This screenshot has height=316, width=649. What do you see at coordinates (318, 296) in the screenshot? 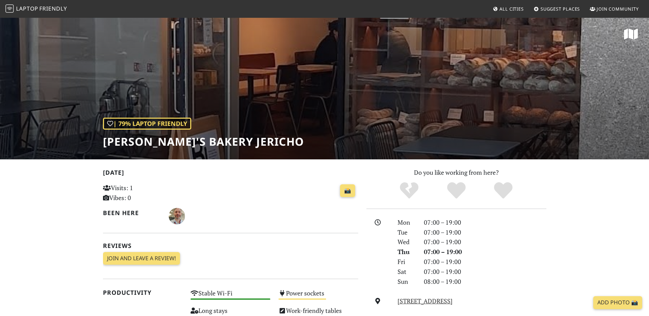
I see `div: Power sockets` at bounding box center [318, 296].